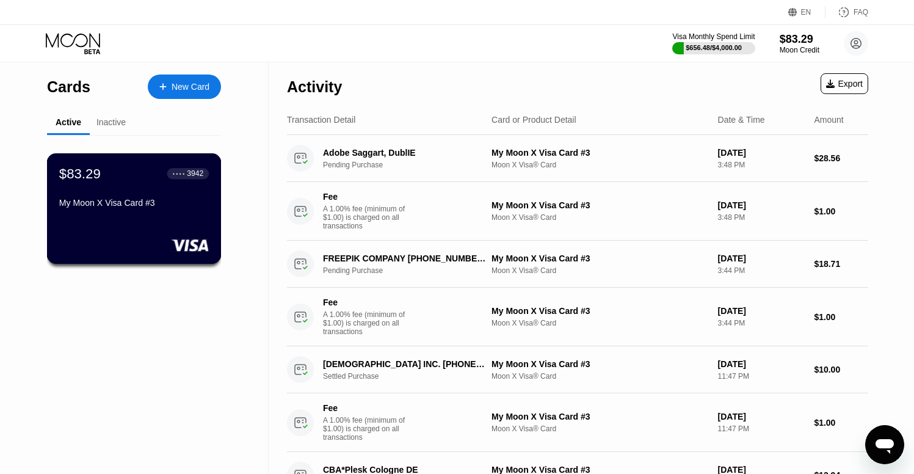 The image size is (914, 474). Describe the element at coordinates (806, 12) in the screenshot. I see `div: EN` at that location.